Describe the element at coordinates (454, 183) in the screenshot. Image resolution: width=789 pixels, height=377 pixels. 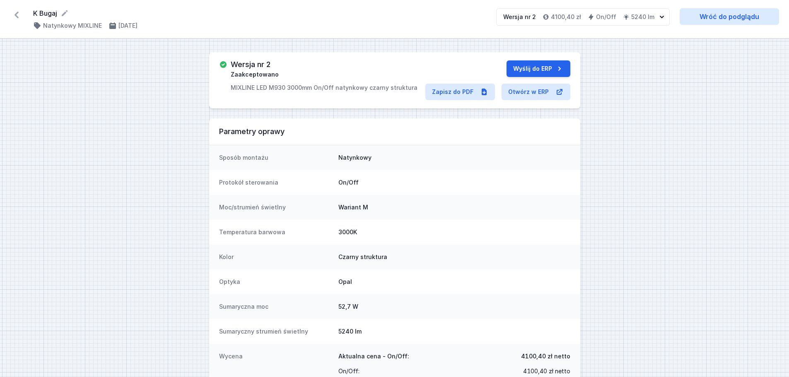
I see `dd: On/Off` at that location.